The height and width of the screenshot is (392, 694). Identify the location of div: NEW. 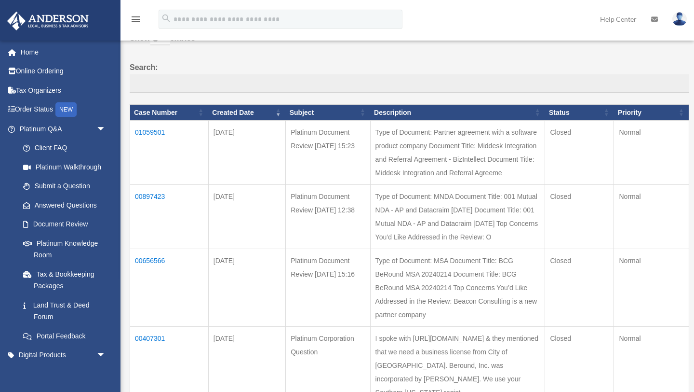
(66, 109).